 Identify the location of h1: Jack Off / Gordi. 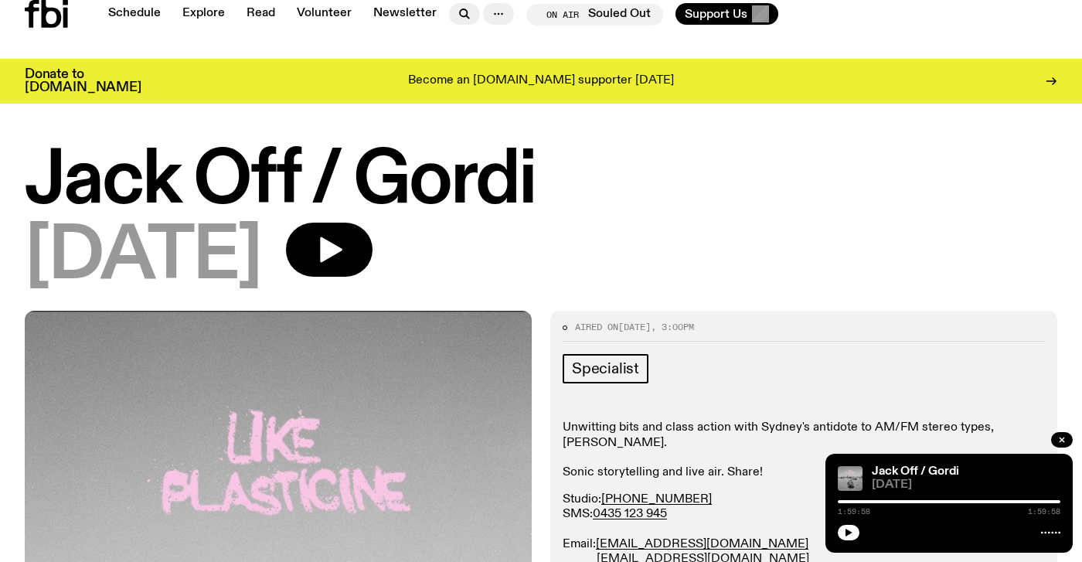
(541, 182).